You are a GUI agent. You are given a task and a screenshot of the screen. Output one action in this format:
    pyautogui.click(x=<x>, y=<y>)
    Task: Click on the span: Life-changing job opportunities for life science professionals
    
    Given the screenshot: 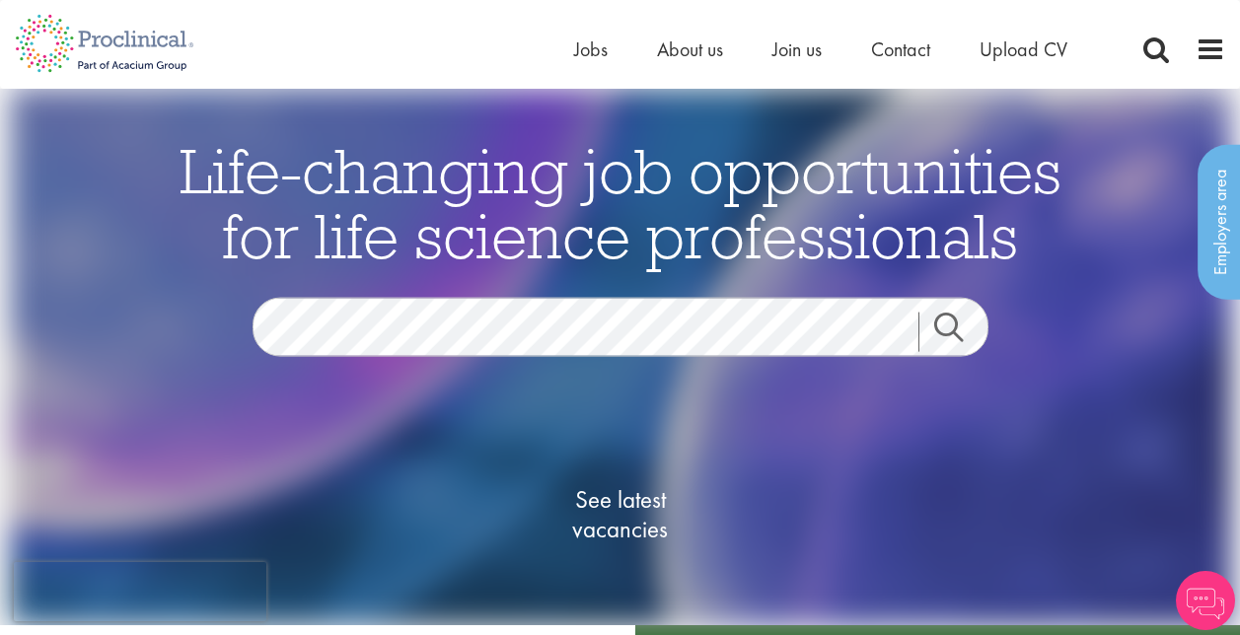 What is the action you would take?
    pyautogui.click(x=620, y=203)
    